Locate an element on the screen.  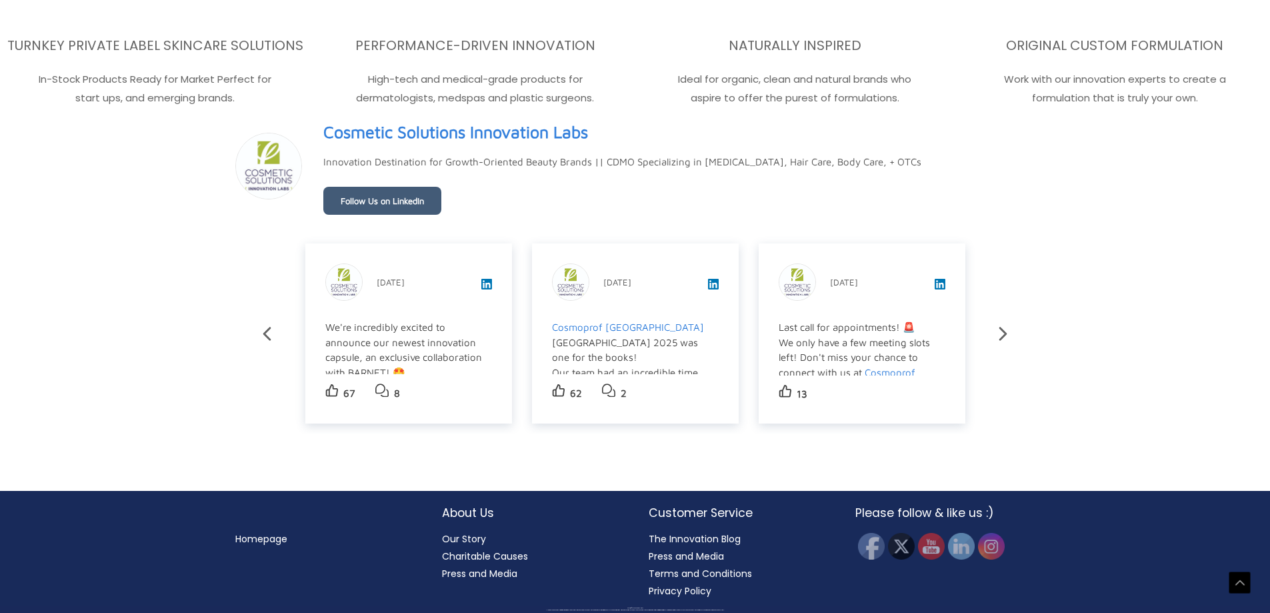
nav: Menu is located at coordinates (325, 539).